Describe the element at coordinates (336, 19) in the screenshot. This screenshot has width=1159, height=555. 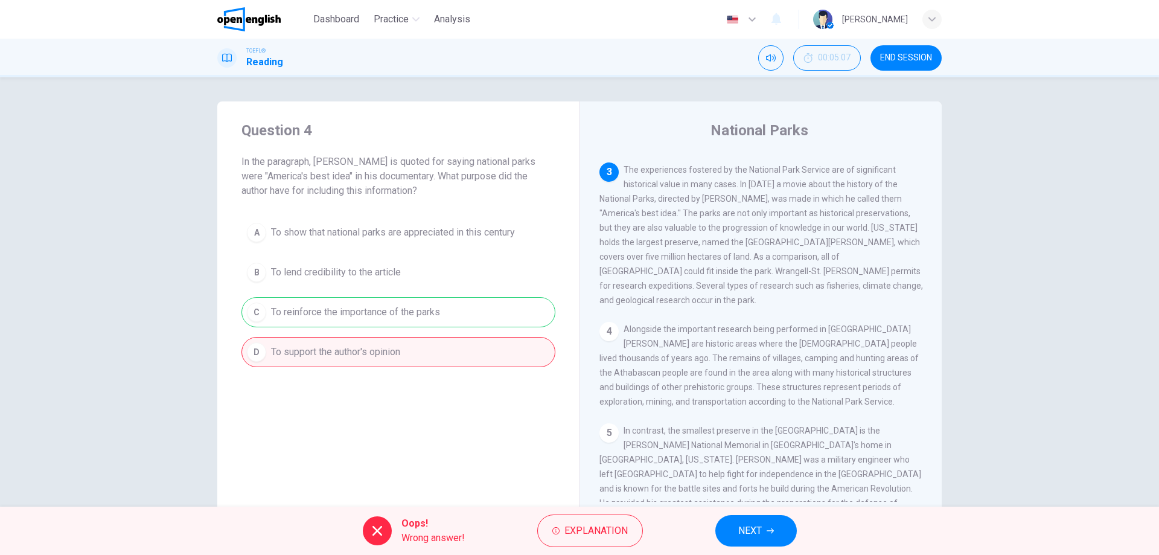
I see `button: Dashboard` at that location.